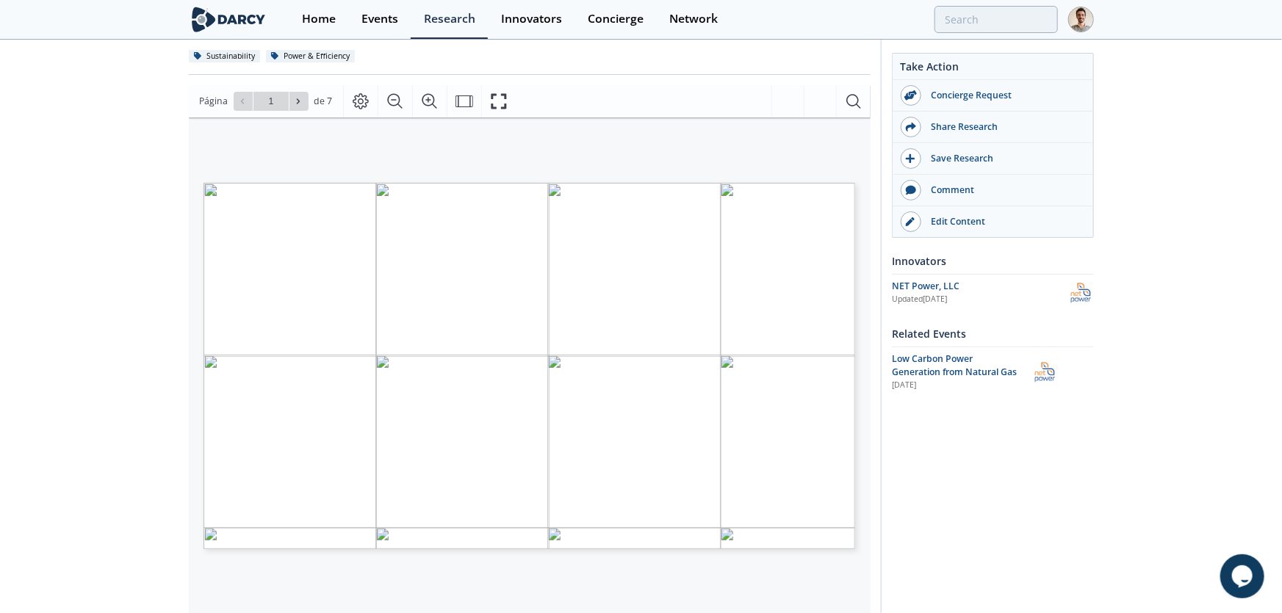 The width and height of the screenshot is (1282, 613). Describe the element at coordinates (319, 19) in the screenshot. I see `div: Home` at that location.